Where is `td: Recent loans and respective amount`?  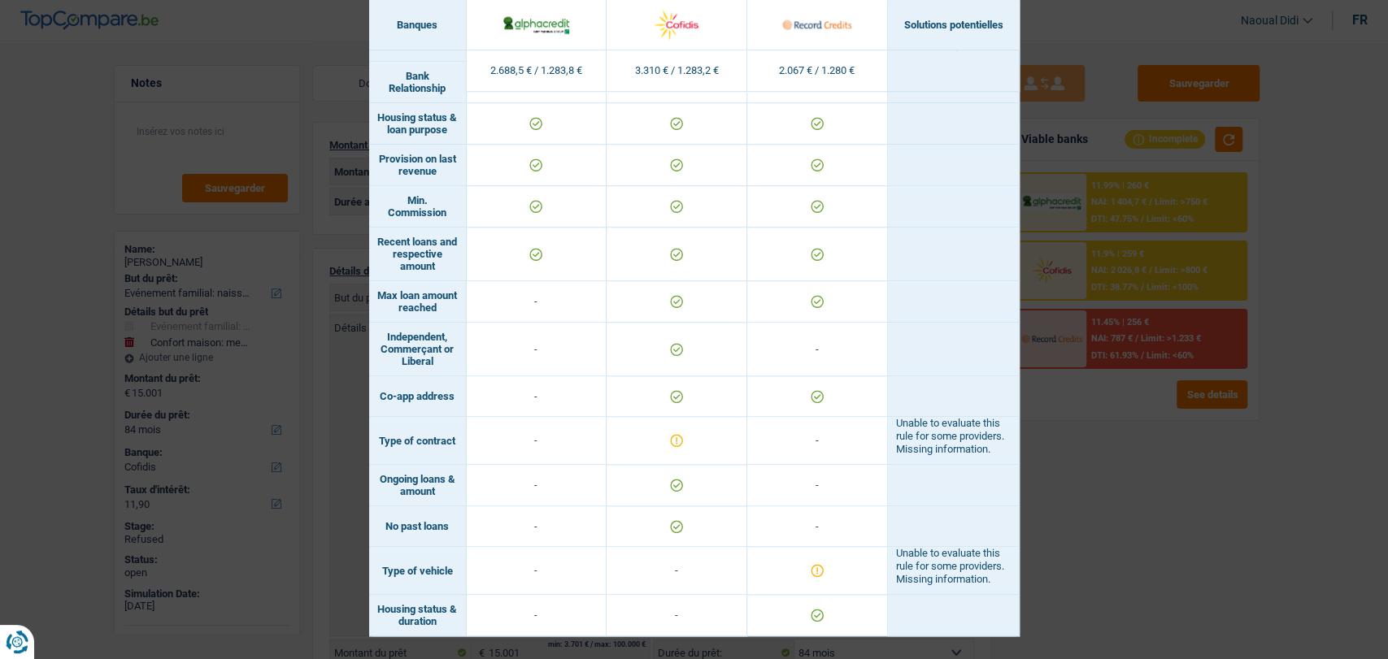
td: Recent loans and respective amount is located at coordinates (418, 254).